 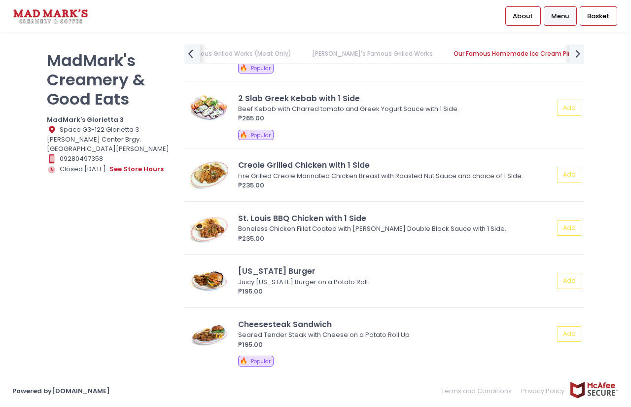 What do you see at coordinates (109, 159) in the screenshot?
I see `div: 09280497358` at bounding box center [109, 159].